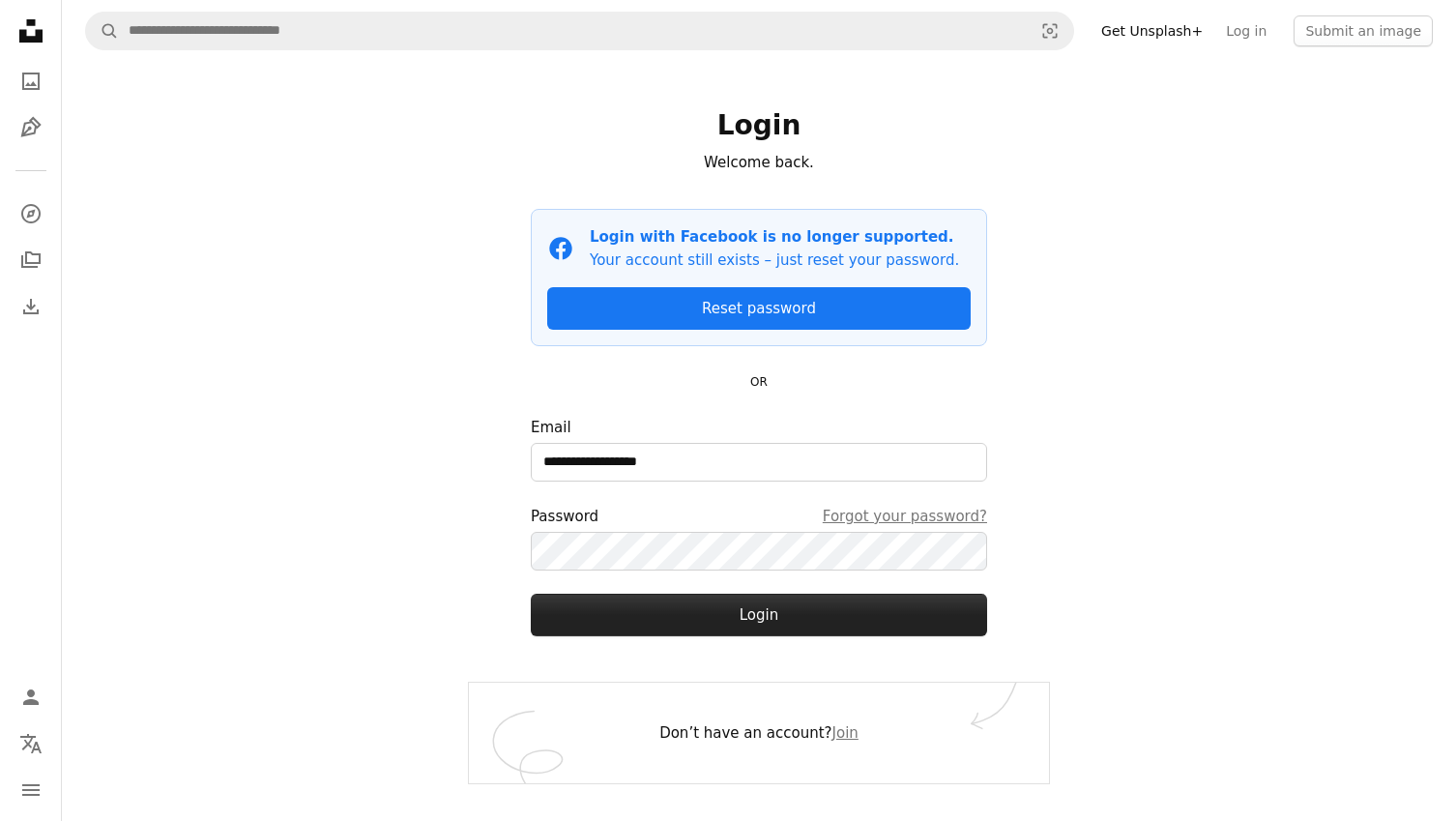 The image size is (1456, 821). What do you see at coordinates (31, 214) in the screenshot?
I see `a: Explore` at bounding box center [31, 214].